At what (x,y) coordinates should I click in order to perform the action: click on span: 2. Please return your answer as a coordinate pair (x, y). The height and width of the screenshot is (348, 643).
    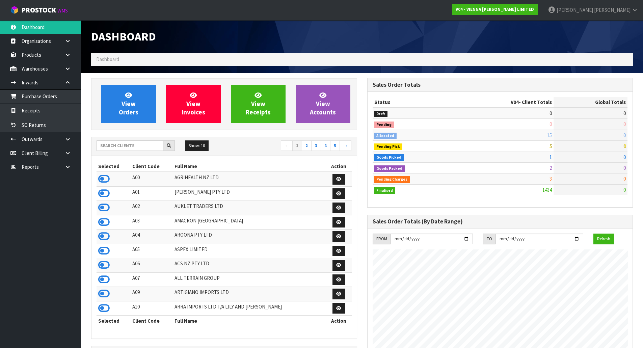
    Looking at the image, I should click on (551, 168).